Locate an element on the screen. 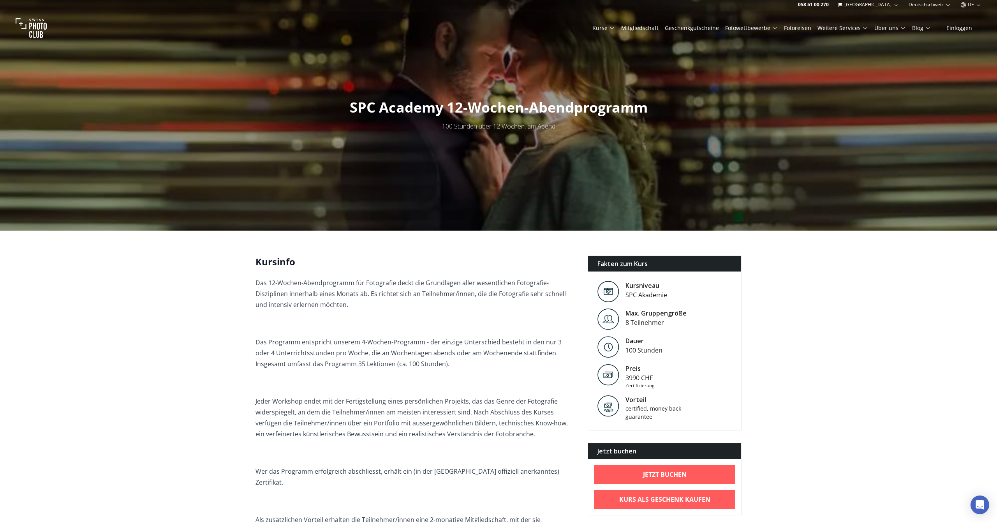  button: Blog is located at coordinates (921, 28).